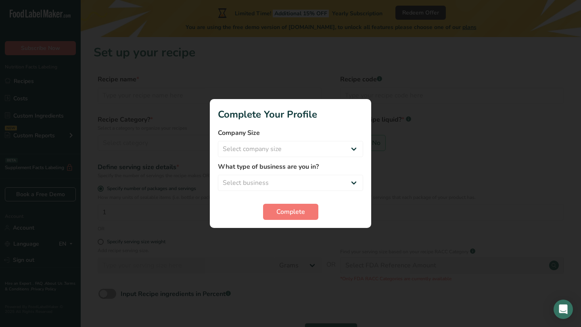 Image resolution: width=581 pixels, height=327 pixels. I want to click on div: Open Intercom Messenger, so click(563, 310).